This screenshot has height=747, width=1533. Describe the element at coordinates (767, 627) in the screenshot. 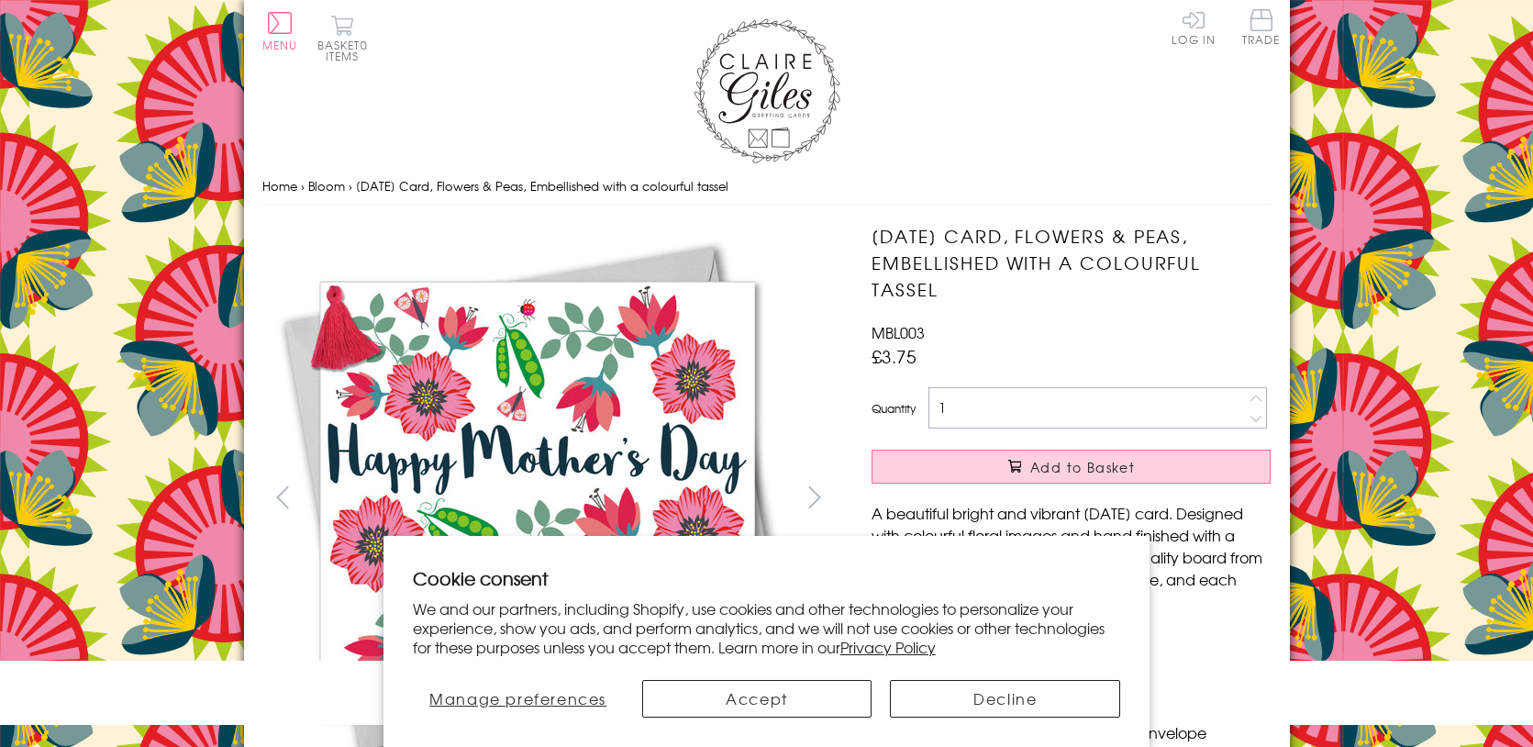

I see `p: We and our partners, including Shopify, use cookies and other technologies to personalize your ex...` at that location.